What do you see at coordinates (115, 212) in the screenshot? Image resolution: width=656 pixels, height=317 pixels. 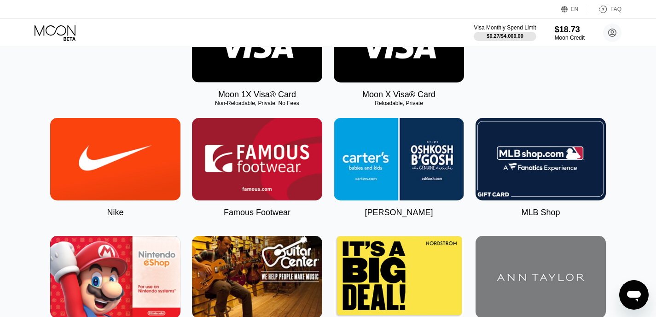 I see `div: Nike` at bounding box center [115, 212].